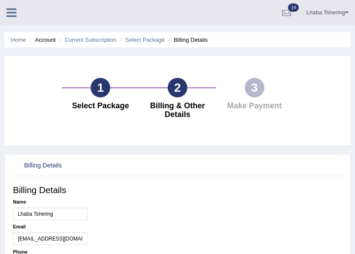  I want to click on h2: Billing Details, so click(115, 166).